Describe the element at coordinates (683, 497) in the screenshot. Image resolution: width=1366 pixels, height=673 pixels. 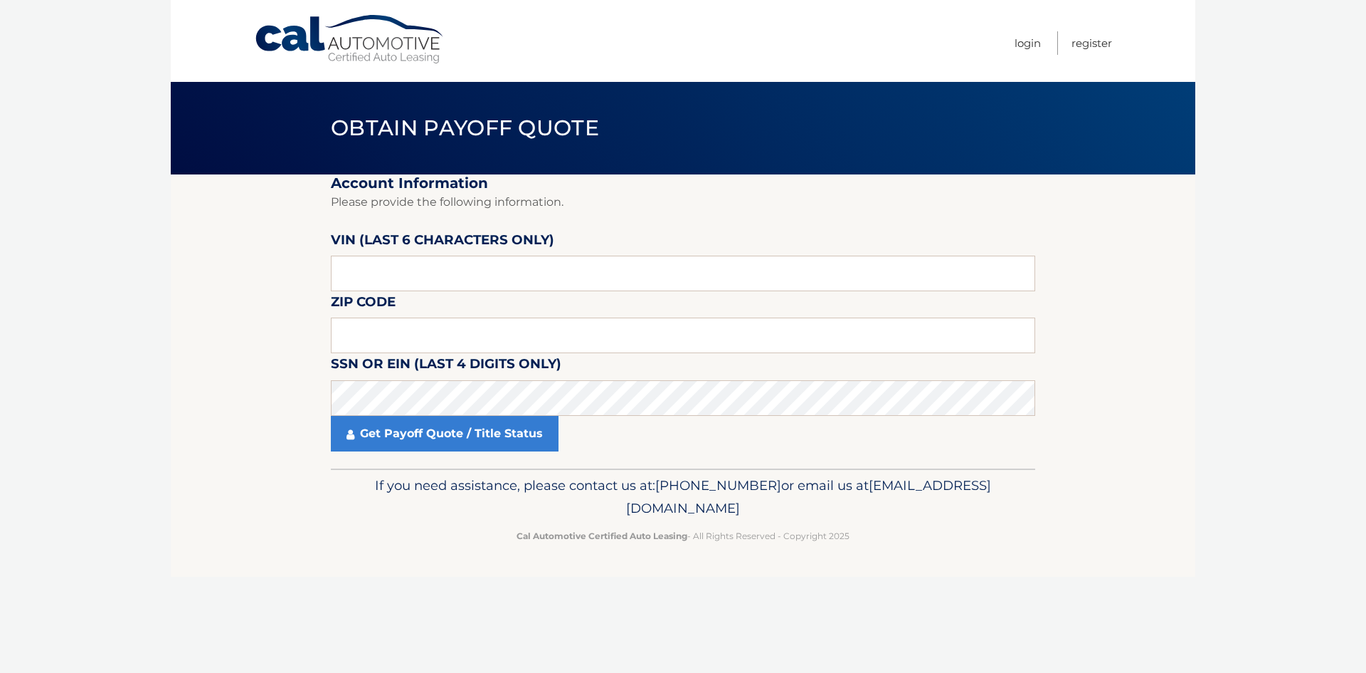
I see `p: If you need assistance, please contact us at: or email us at` at that location.